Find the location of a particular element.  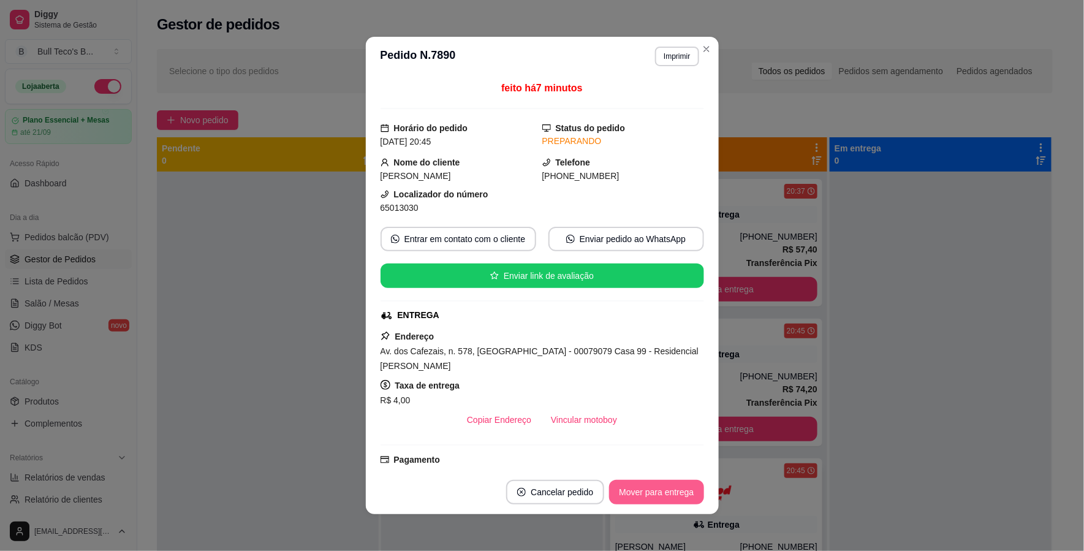

button: Copiar Endereço is located at coordinates (499, 420).